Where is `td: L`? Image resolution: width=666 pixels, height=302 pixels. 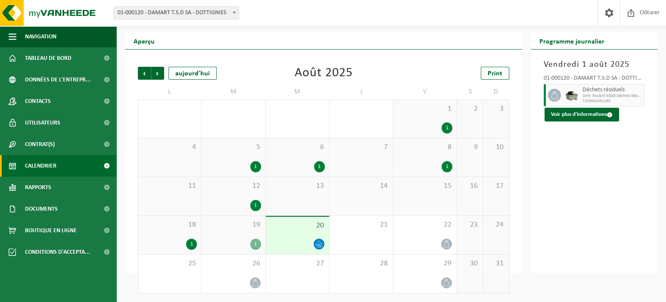 td: L is located at coordinates (170, 92).